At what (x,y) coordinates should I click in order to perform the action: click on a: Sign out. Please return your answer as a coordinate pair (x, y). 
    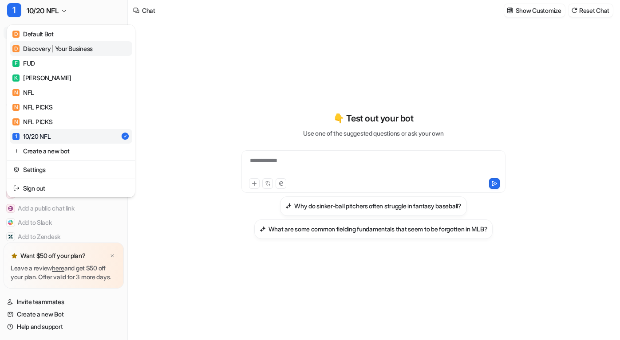
    Looking at the image, I should click on (71, 188).